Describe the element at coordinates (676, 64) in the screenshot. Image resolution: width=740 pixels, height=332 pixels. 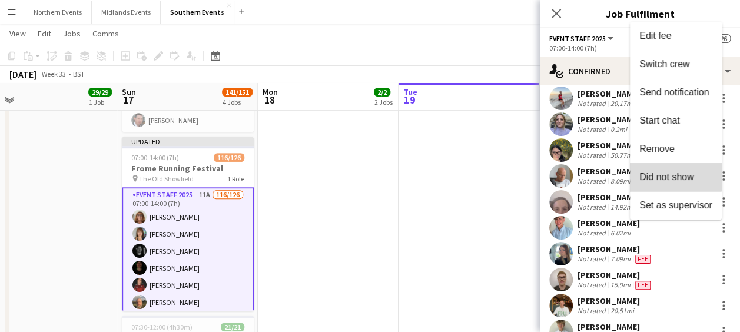
I see `button: Switch crew` at that location.